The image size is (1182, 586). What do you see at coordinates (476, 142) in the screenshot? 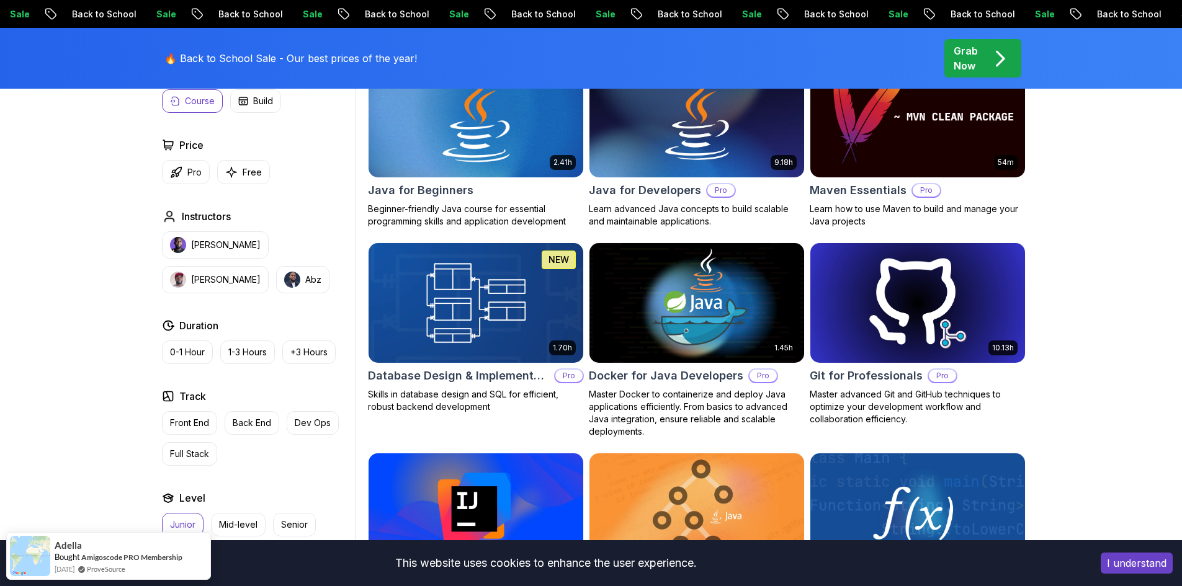
I see `a: Java for Beginners card2.41hJava for BeginnersBeginner-friendly Java course for essential program...` at bounding box center [476, 142].